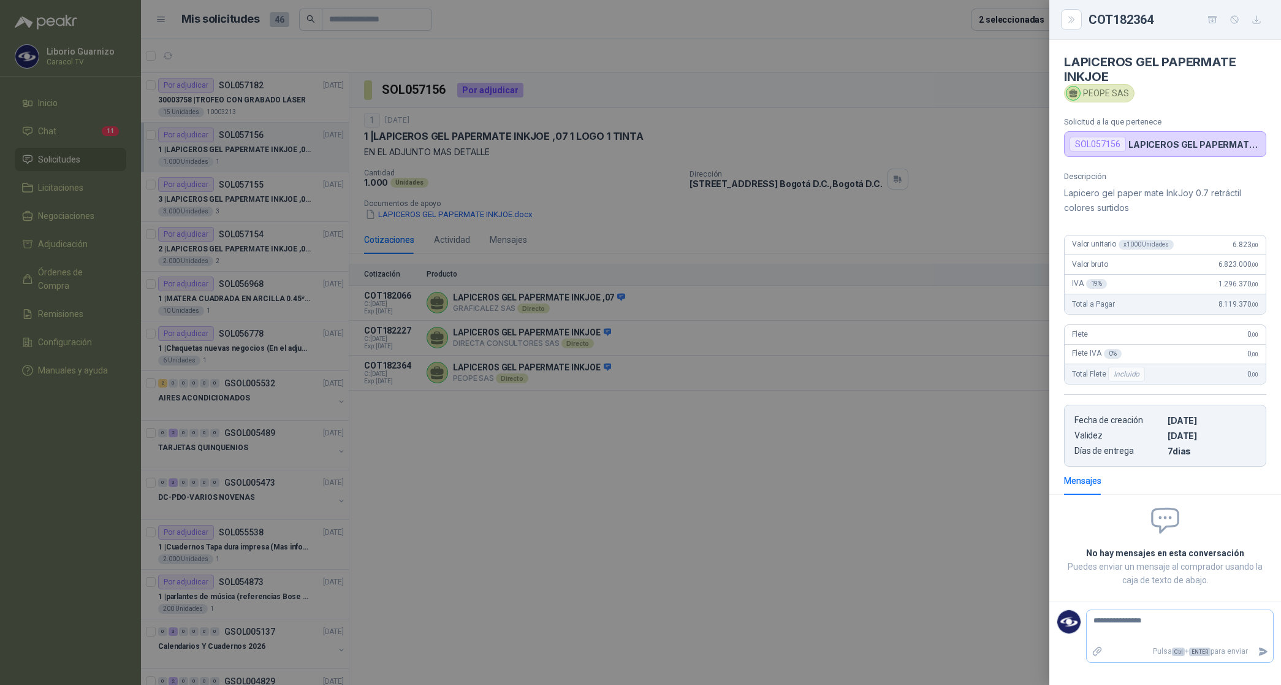 The image size is (1281, 685). What do you see at coordinates (1119, 435) in the screenshot?
I see `p: Validez` at bounding box center [1119, 435].